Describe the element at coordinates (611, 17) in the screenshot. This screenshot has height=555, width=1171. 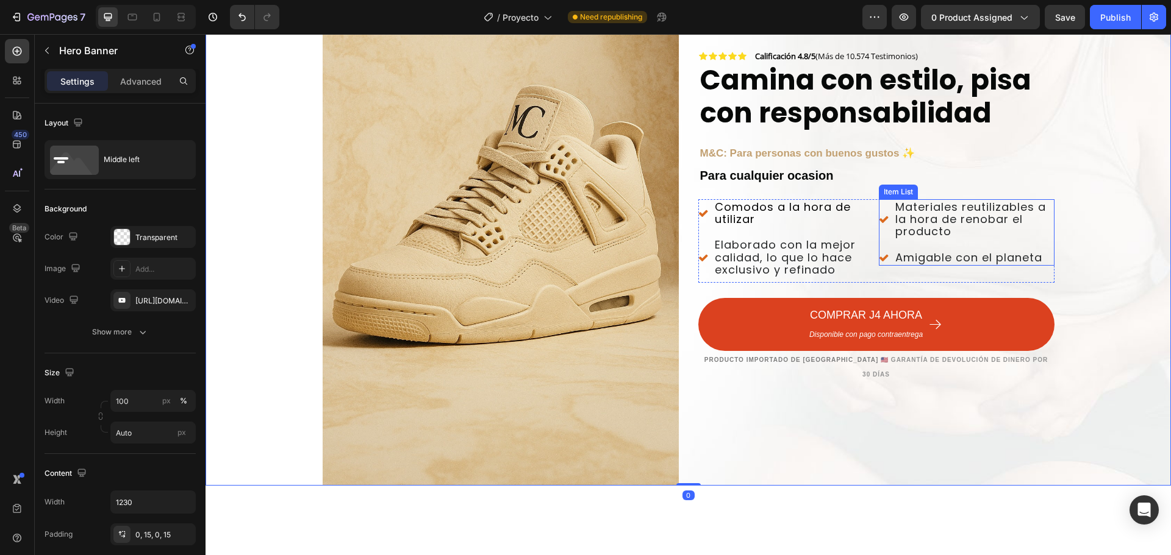
I see `span: Need republishing` at that location.